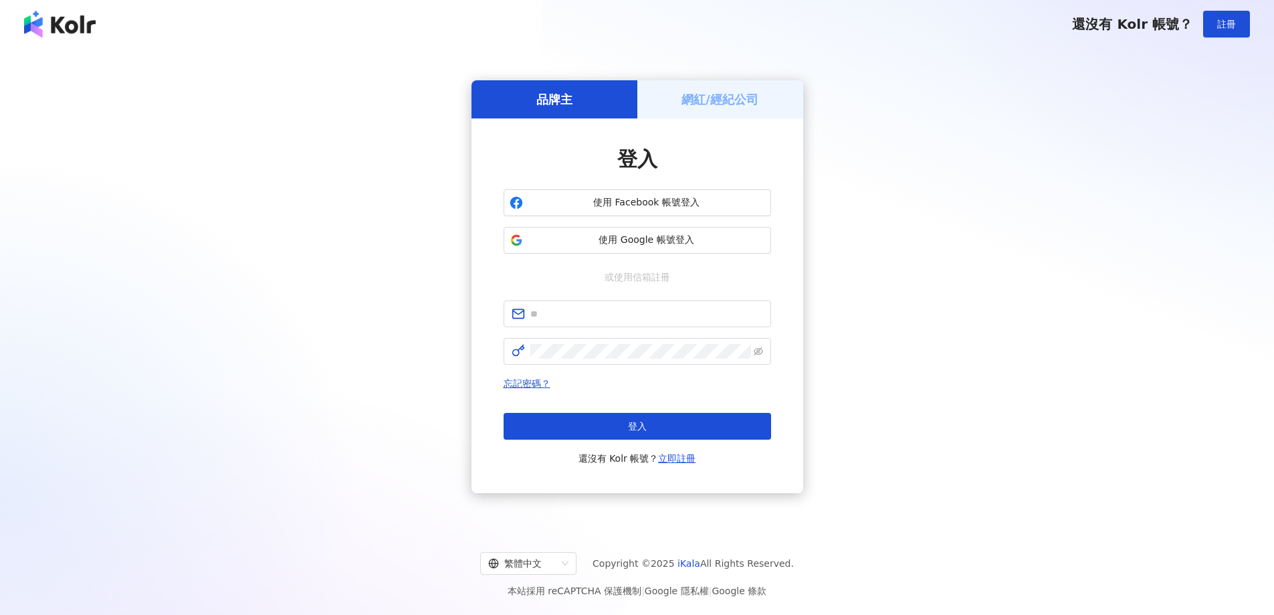 The width and height of the screenshot is (1274, 615). What do you see at coordinates (739, 590) in the screenshot?
I see `a: Google 條款` at bounding box center [739, 590].